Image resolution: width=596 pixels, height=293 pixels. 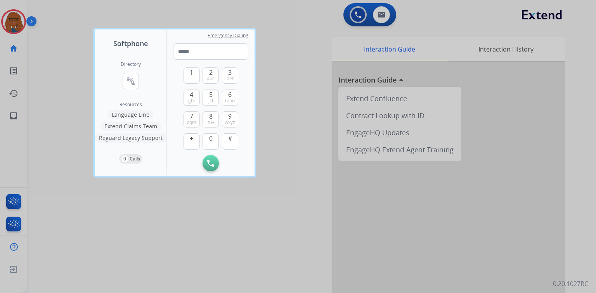 What do you see at coordinates (230, 95) in the screenshot?
I see `span: 6` at bounding box center [230, 95].